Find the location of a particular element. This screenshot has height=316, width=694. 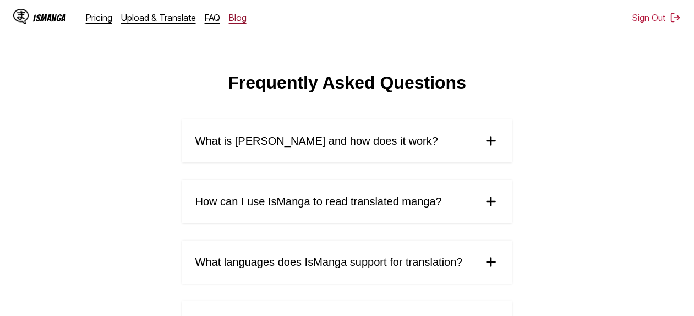

summary: How can I use IsManga to read translated manga? is located at coordinates (347, 201).